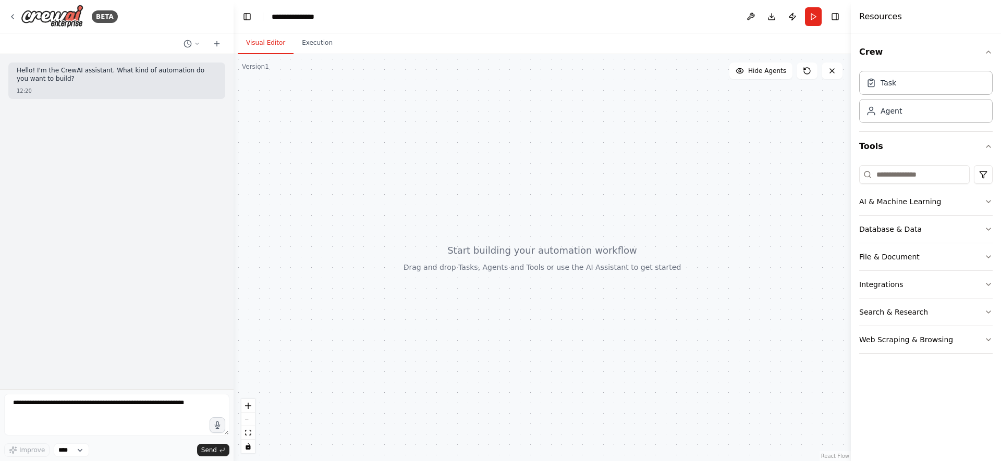  Describe the element at coordinates (255, 67) in the screenshot. I see `div: Version 1` at that location.